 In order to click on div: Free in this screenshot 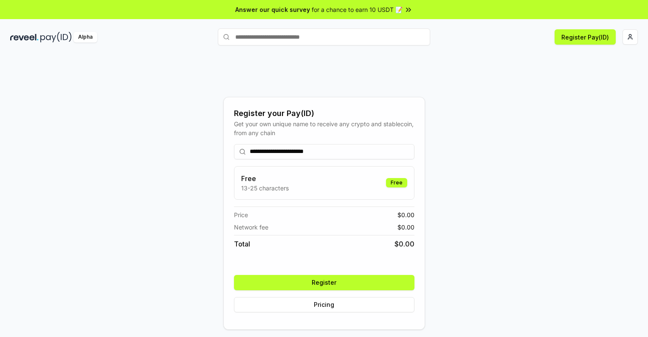, I will do `click(397, 183)`.